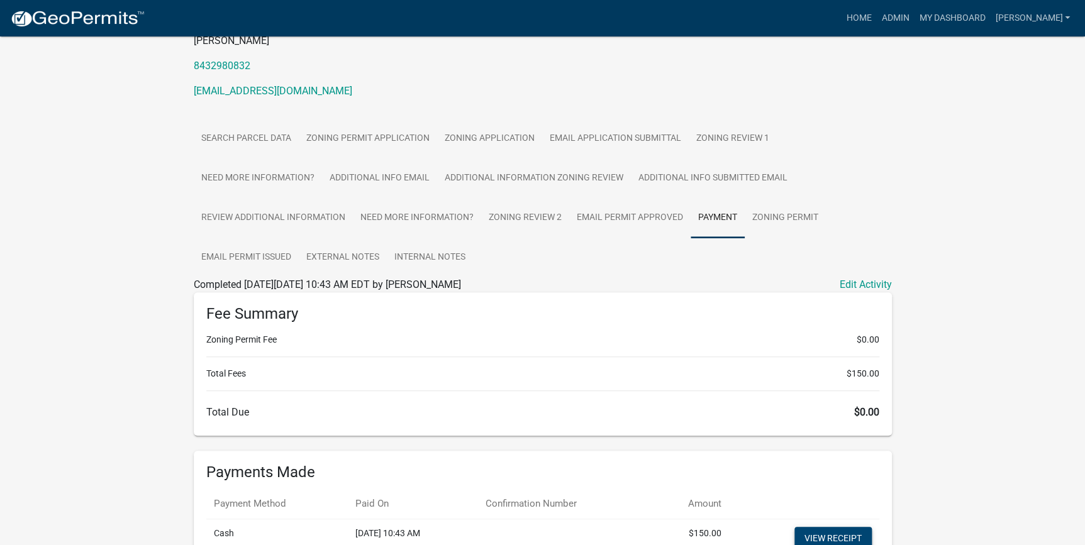 The image size is (1085, 545). Describe the element at coordinates (489, 139) in the screenshot. I see `a: Zoning Application` at that location.